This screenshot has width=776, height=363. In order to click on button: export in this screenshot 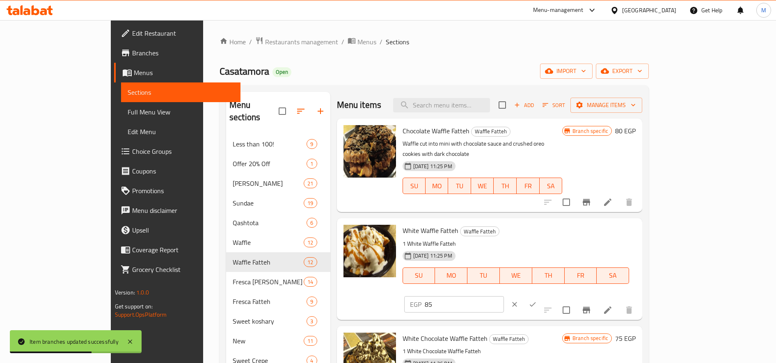, I will do `click(622, 71)`.